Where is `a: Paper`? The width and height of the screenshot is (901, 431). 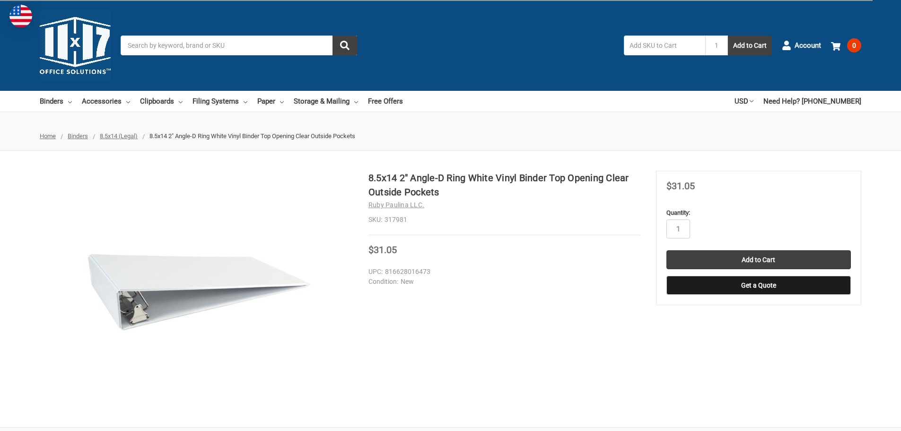 a: Paper is located at coordinates (271, 101).